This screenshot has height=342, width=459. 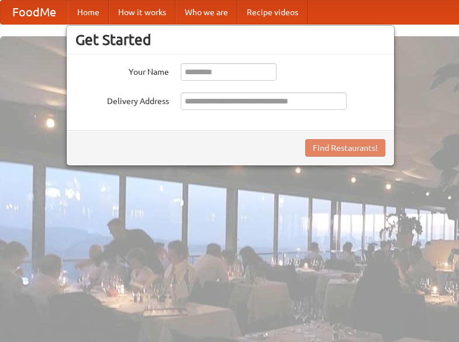 I want to click on label: Delivery Address, so click(x=122, y=99).